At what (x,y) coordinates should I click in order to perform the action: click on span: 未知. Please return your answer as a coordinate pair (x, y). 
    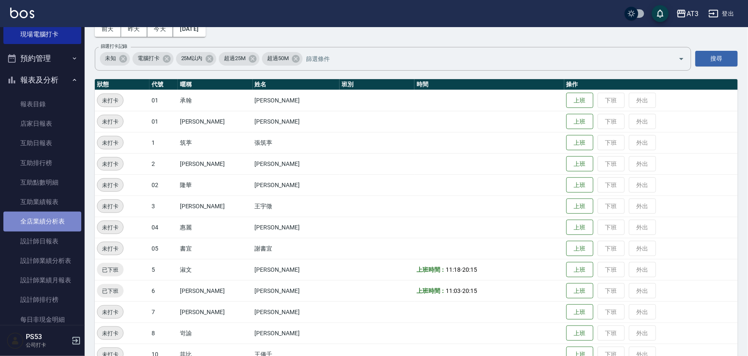
    Looking at the image, I should click on (110, 58).